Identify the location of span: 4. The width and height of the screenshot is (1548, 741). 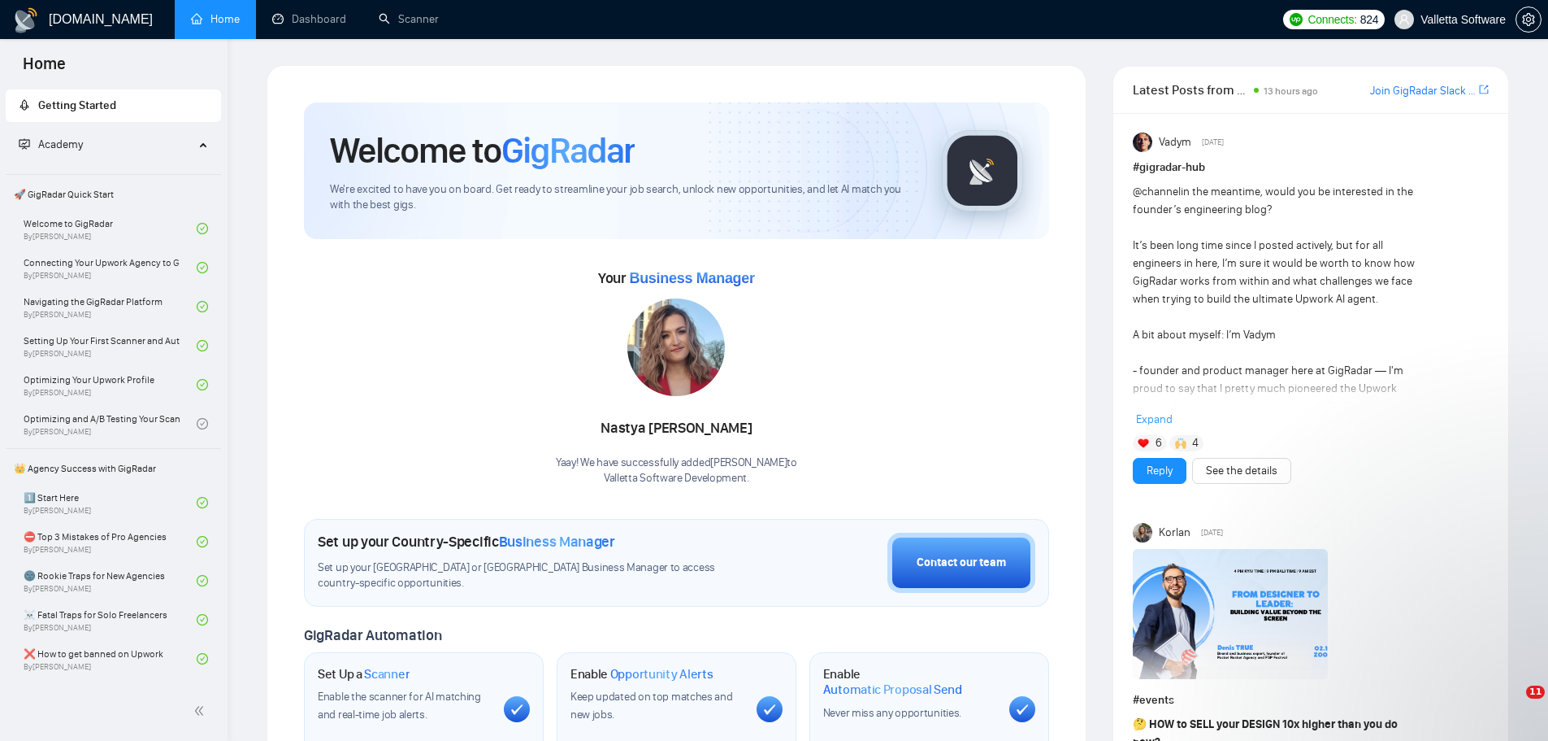
(1196, 443).